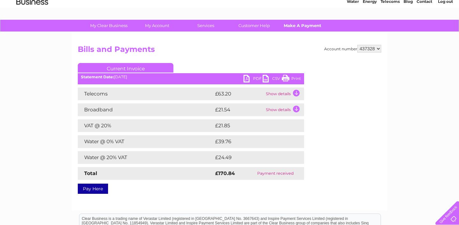 Image resolution: width=459 pixels, height=225 pixels. What do you see at coordinates (157, 25) in the screenshot?
I see `a: My Account` at bounding box center [157, 25].